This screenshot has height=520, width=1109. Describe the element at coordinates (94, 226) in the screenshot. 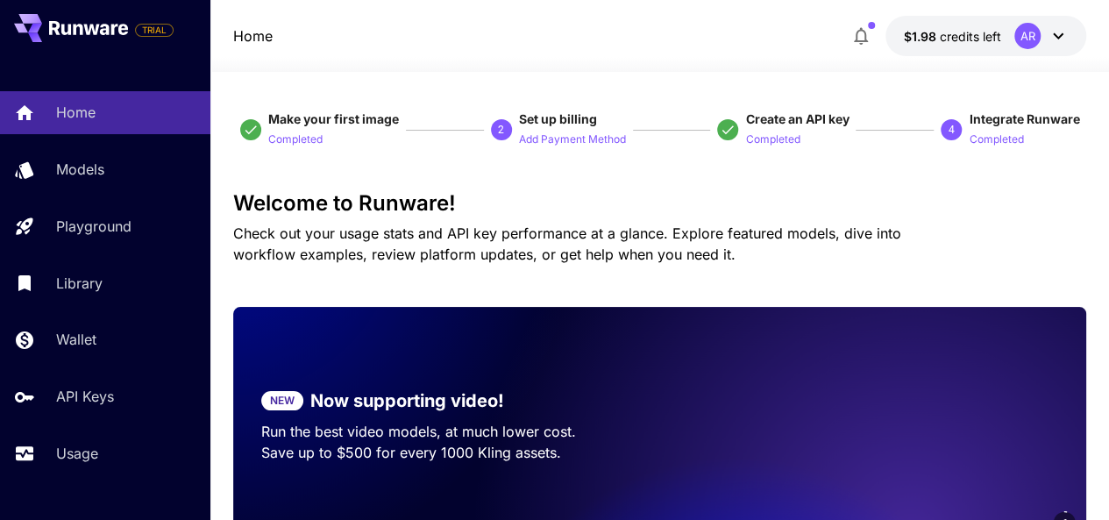

I see `p: Playground` at that location.